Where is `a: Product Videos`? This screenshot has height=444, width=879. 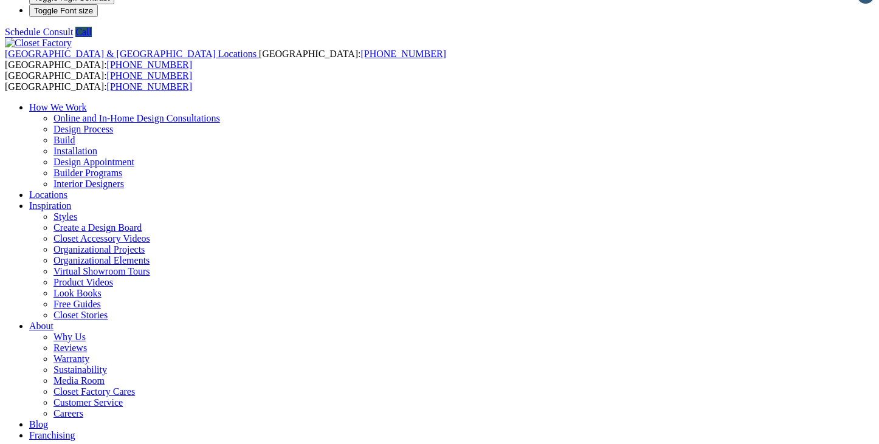 a: Product Videos is located at coordinates (83, 282).